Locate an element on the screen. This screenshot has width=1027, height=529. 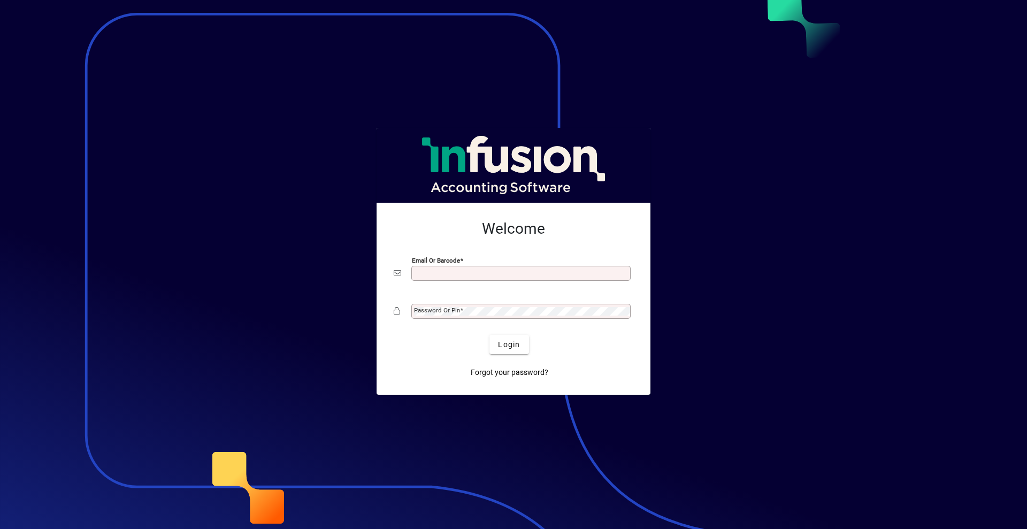
span: Forgot your password? is located at coordinates (509, 372).